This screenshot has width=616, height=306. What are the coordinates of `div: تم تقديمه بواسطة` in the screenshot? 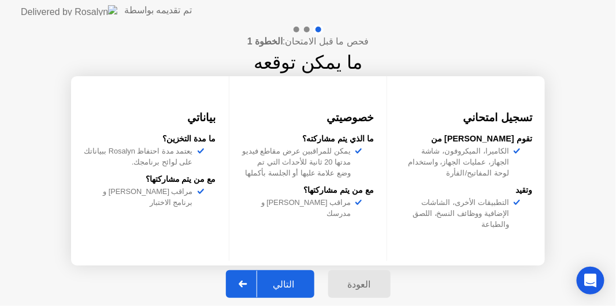 It's located at (158, 10).